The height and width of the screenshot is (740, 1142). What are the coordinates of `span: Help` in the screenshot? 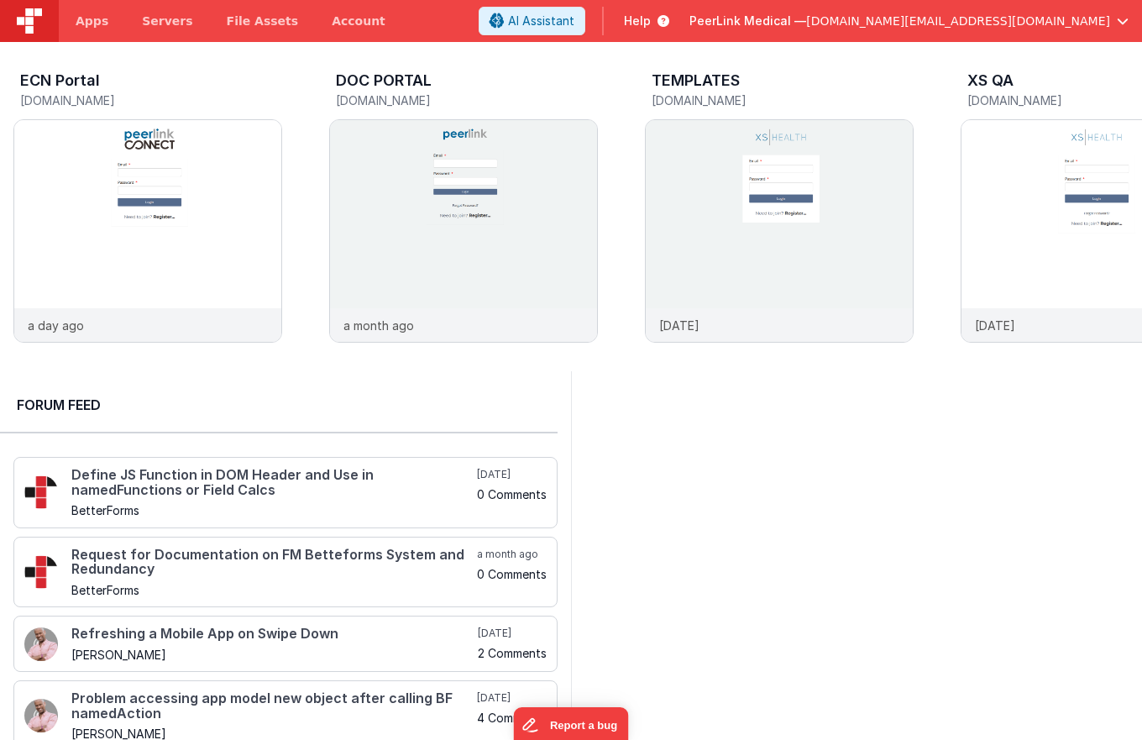 It's located at (637, 21).